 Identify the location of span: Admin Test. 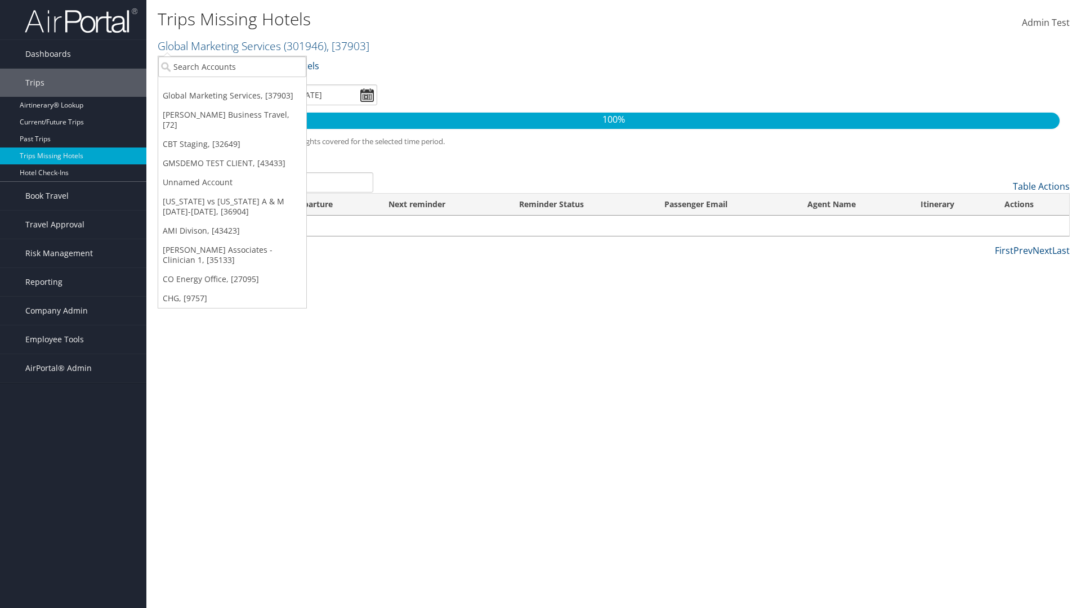
(1045, 23).